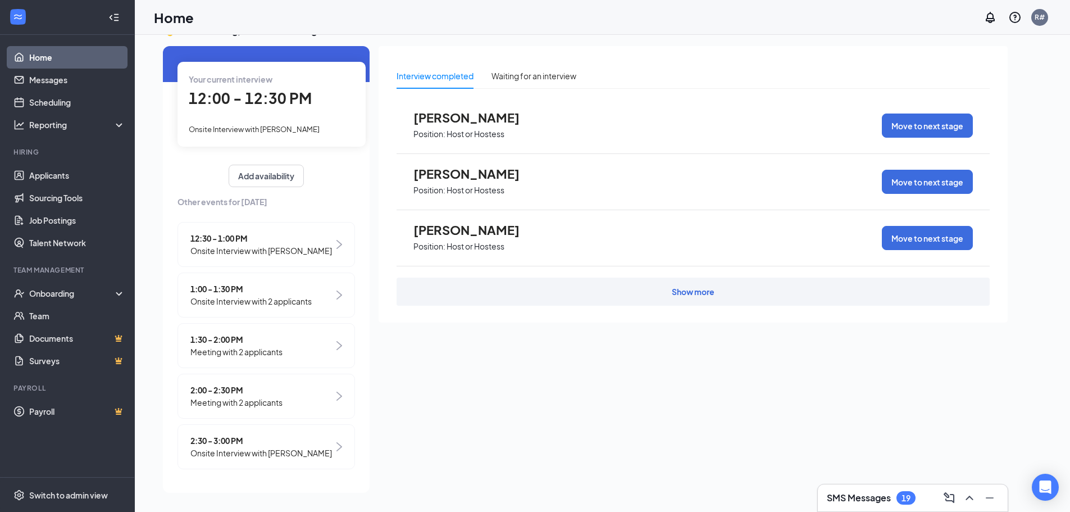 The height and width of the screenshot is (512, 1070). What do you see at coordinates (72, 293) in the screenshot?
I see `div: Onboarding` at bounding box center [72, 293].